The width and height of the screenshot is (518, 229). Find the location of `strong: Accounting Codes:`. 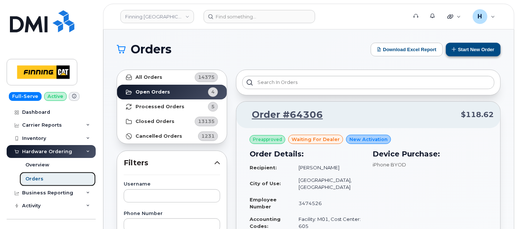

strong: Accounting Codes: is located at coordinates (265, 222).